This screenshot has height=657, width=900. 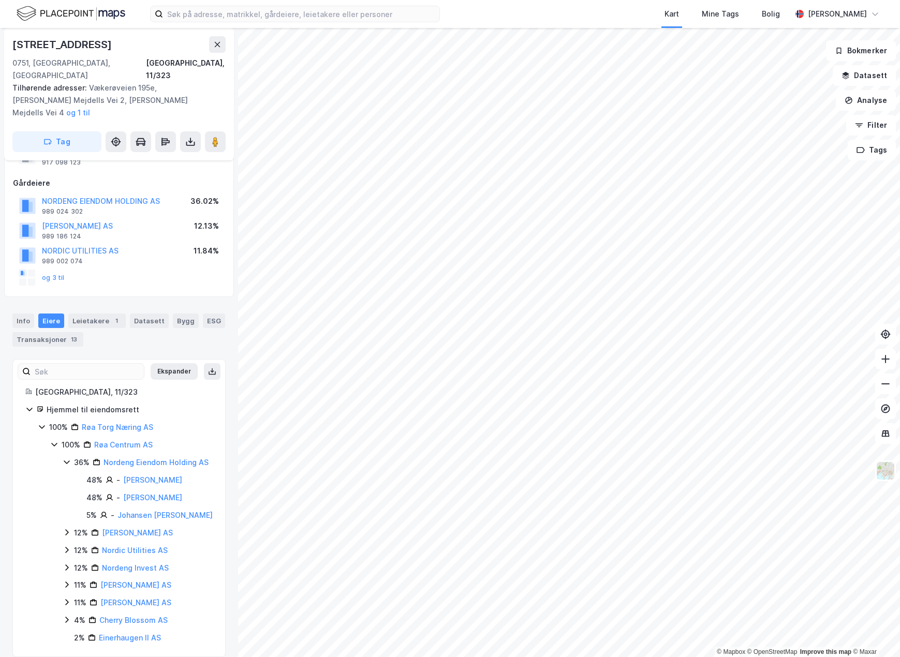 What do you see at coordinates (92, 515) in the screenshot?
I see `div: 5%` at bounding box center [92, 515].